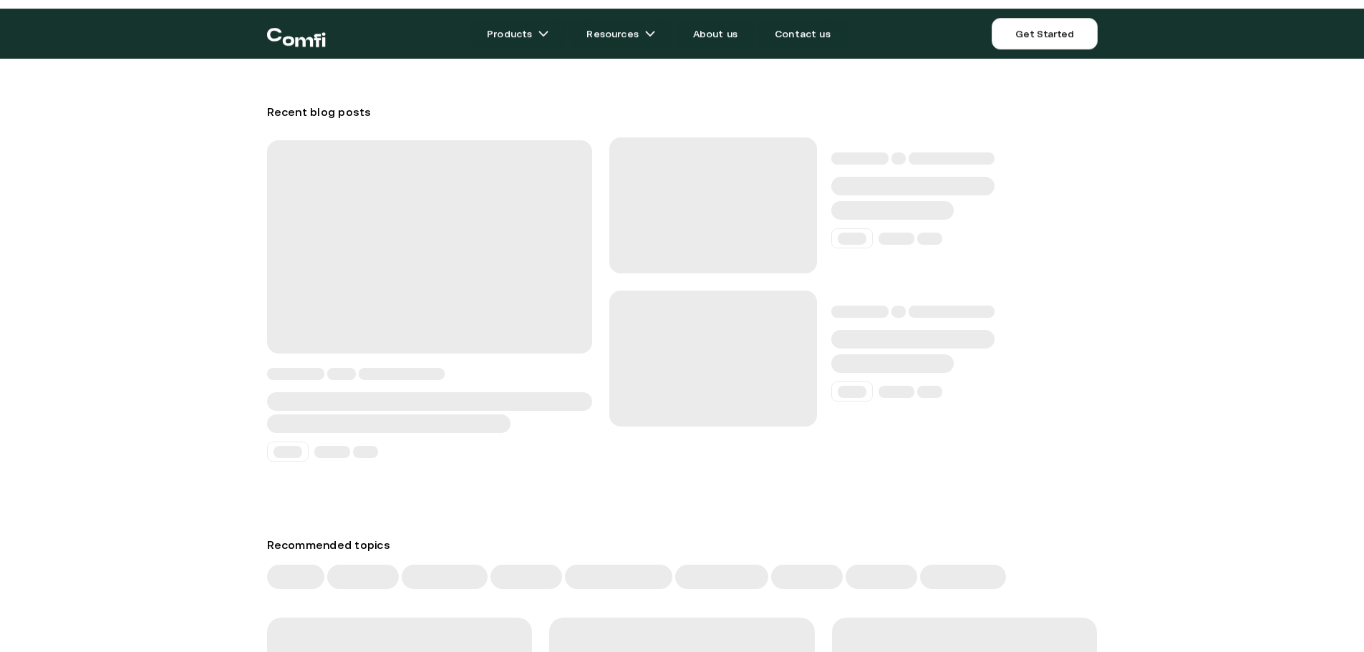 Image resolution: width=1364 pixels, height=652 pixels. What do you see at coordinates (1044, 34) in the screenshot?
I see `a: Get Started` at bounding box center [1044, 34].